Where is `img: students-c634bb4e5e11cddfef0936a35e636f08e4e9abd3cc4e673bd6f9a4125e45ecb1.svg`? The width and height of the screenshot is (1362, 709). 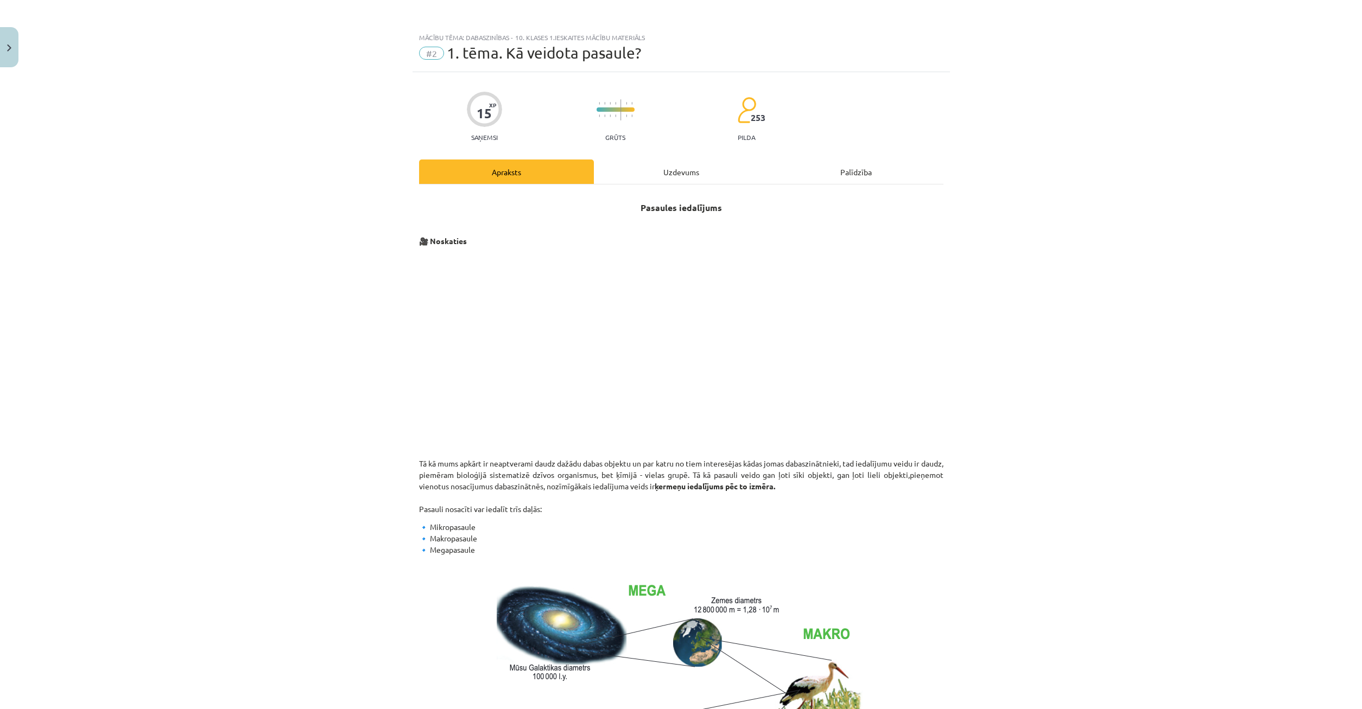
img: students-c634bb4e5e11cddfef0936a35e636f08e4e9abd3cc4e673bd6f9a4125e45ecb1.svg is located at coordinates (746, 110).